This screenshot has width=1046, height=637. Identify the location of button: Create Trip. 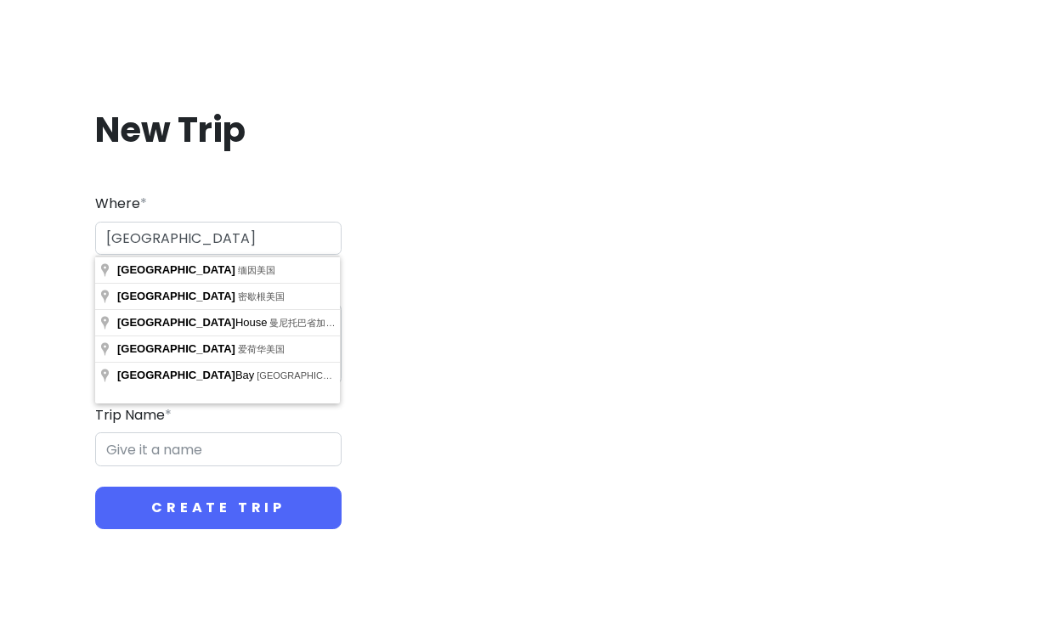
(218, 508).